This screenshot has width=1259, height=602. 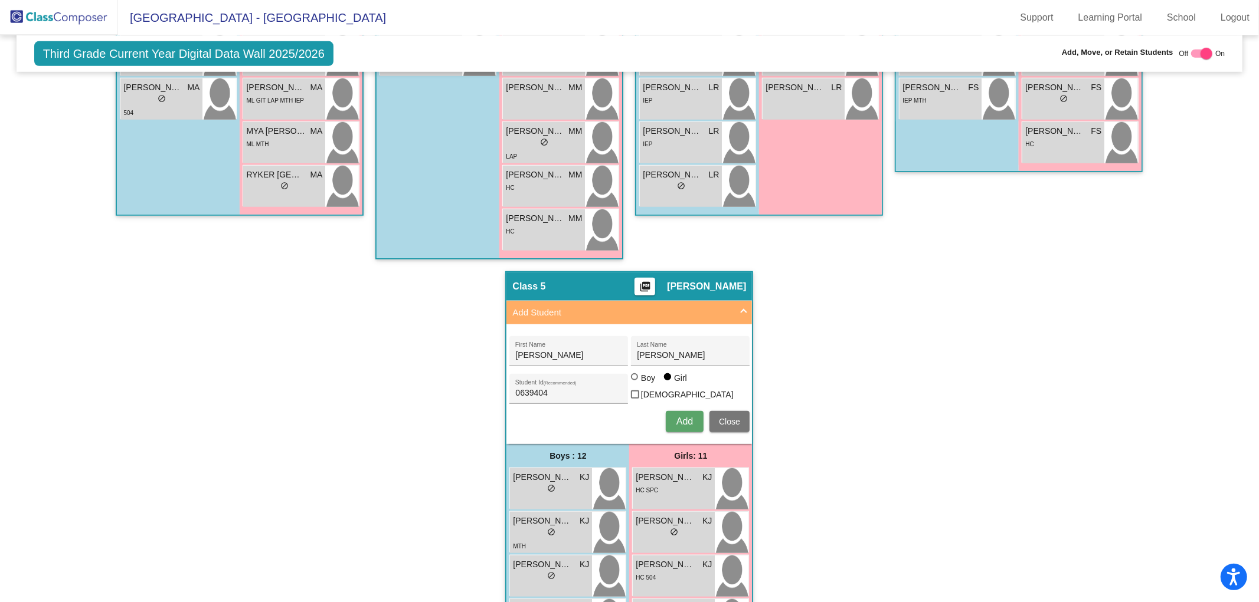 I want to click on span: Close, so click(x=729, y=422).